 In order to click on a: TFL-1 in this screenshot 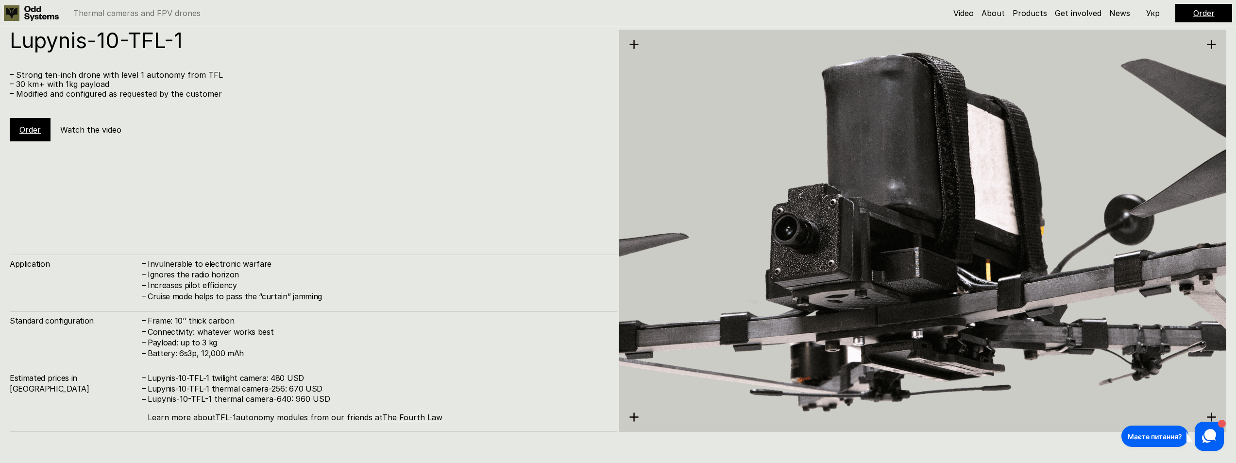, I will do `click(225, 417)`.